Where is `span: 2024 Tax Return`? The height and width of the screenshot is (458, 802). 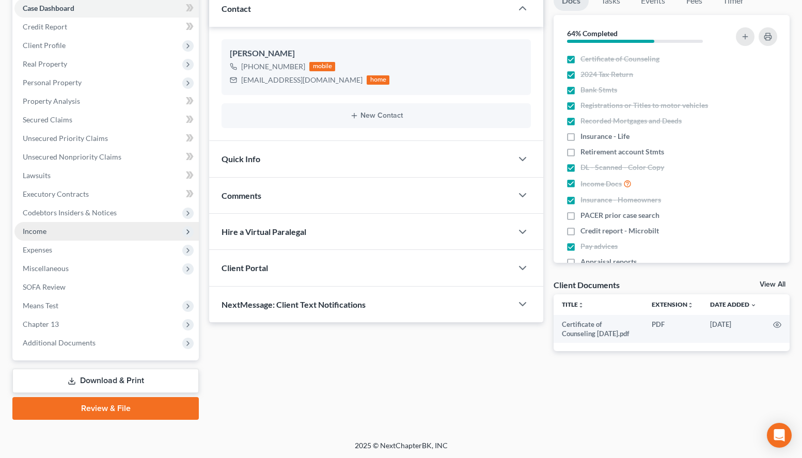
span: 2024 Tax Return is located at coordinates (607, 74).